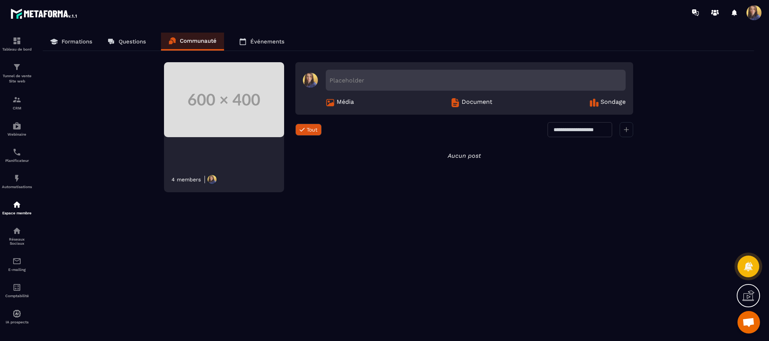  What do you see at coordinates (477, 103) in the screenshot?
I see `span: Document` at bounding box center [477, 103].